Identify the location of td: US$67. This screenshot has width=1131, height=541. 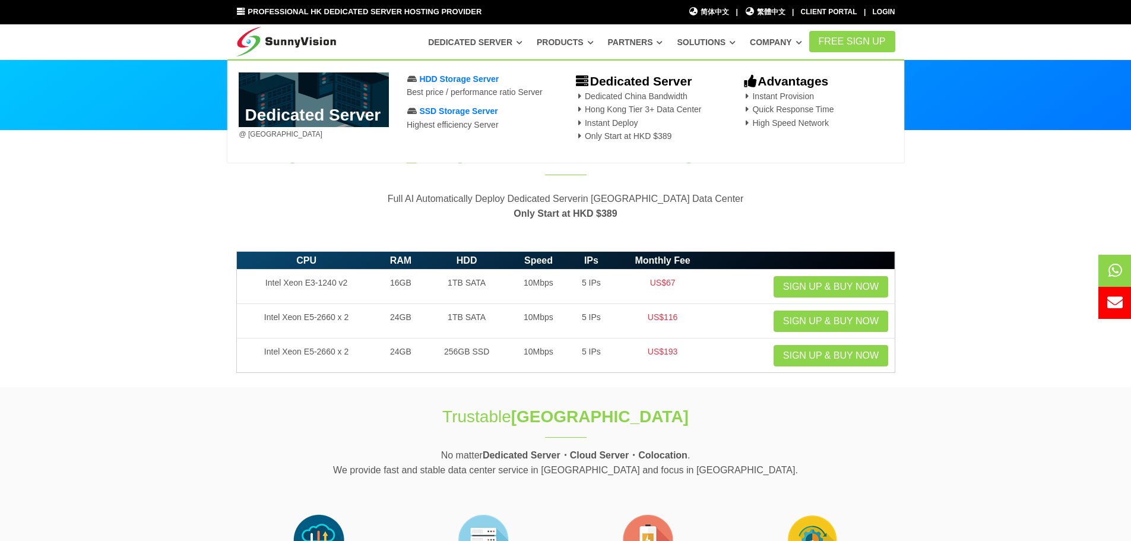
(663, 287).